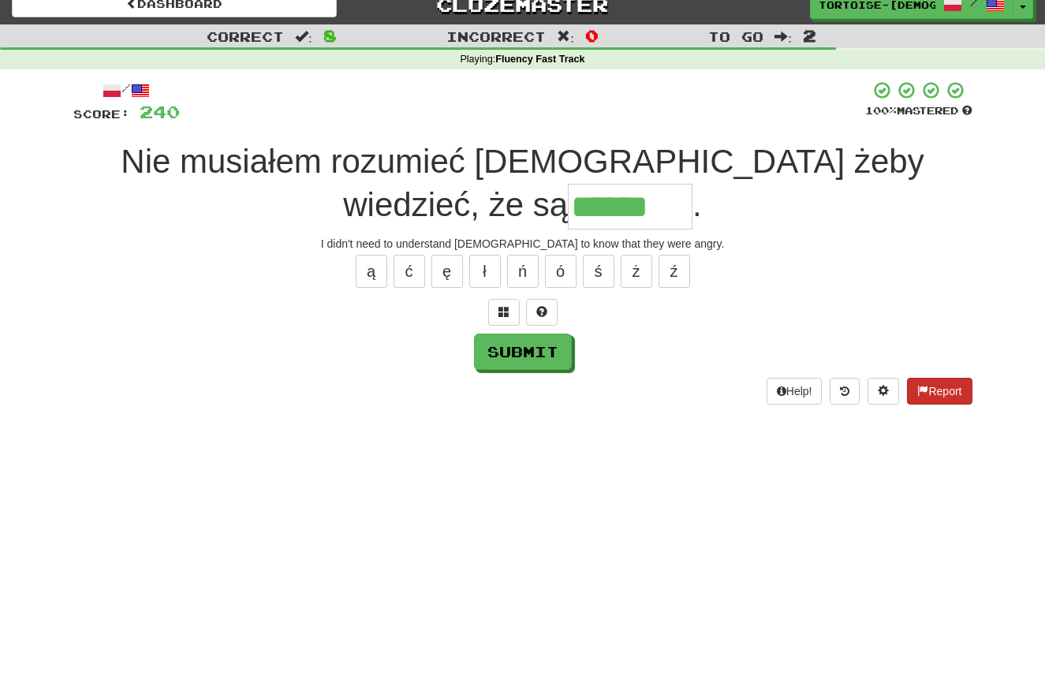 The image size is (1045, 683). Describe the element at coordinates (636, 271) in the screenshot. I see `button: ż` at that location.